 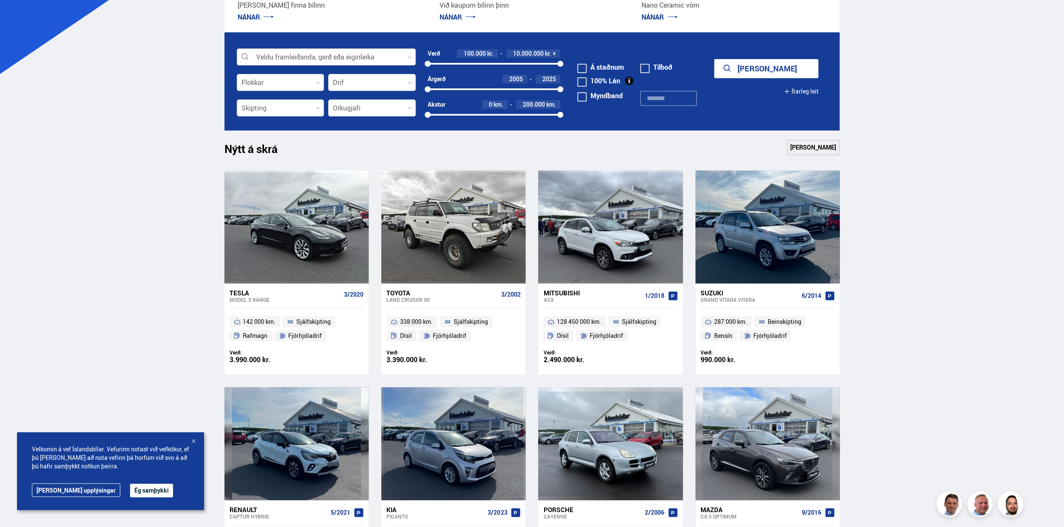 What do you see at coordinates (436, 105) in the screenshot?
I see `div: Akstur` at bounding box center [436, 105].